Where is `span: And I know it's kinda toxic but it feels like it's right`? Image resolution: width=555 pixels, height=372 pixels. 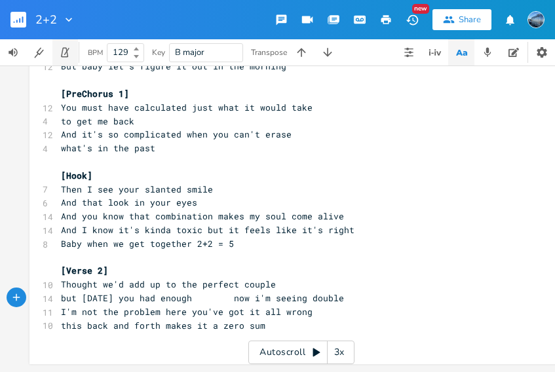 span: And I know it's kinda toxic but it feels like it's right is located at coordinates (208, 230).